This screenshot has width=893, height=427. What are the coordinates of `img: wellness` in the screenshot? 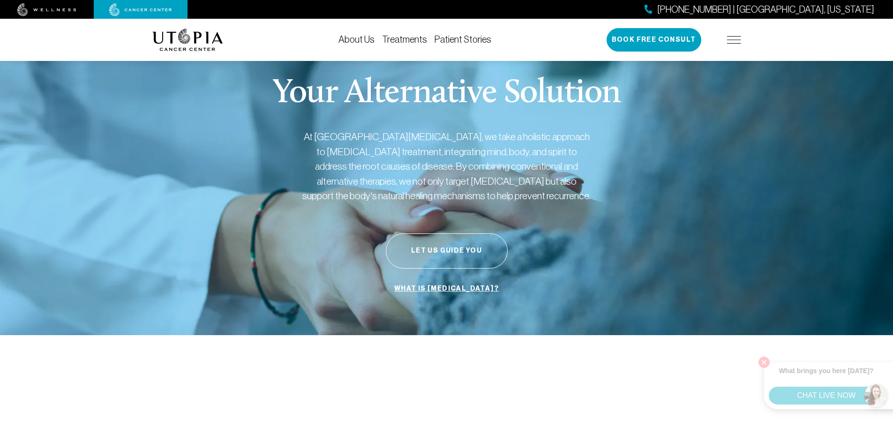 It's located at (47, 10).